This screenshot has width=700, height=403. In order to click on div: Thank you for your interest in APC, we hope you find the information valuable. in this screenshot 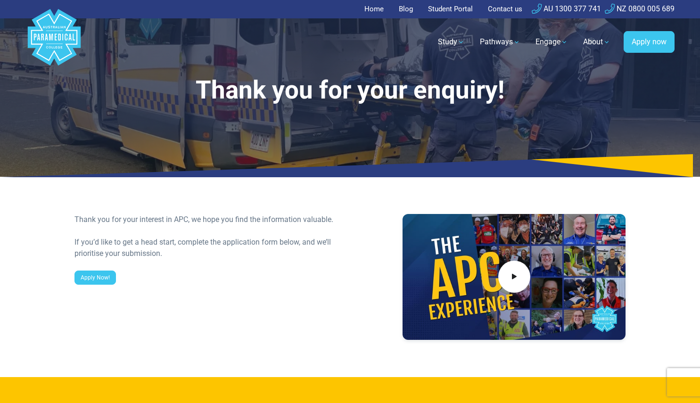, I will do `click(209, 220)`.